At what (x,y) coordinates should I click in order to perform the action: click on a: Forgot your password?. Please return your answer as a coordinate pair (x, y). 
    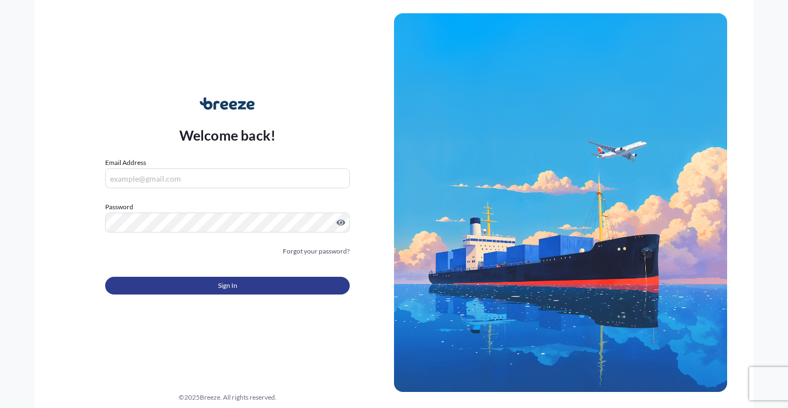
    Looking at the image, I should click on (316, 251).